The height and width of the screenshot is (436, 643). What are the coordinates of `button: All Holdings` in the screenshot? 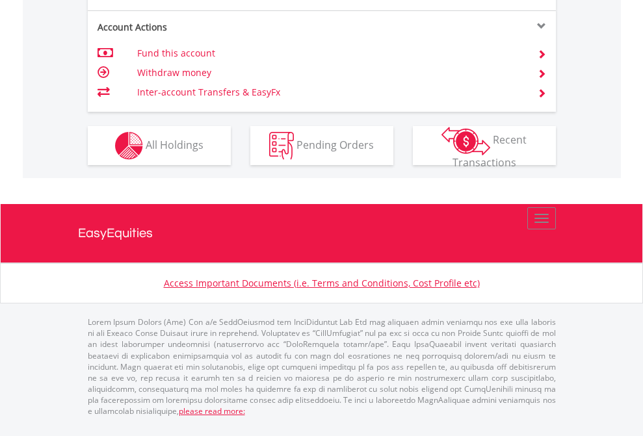 It's located at (159, 146).